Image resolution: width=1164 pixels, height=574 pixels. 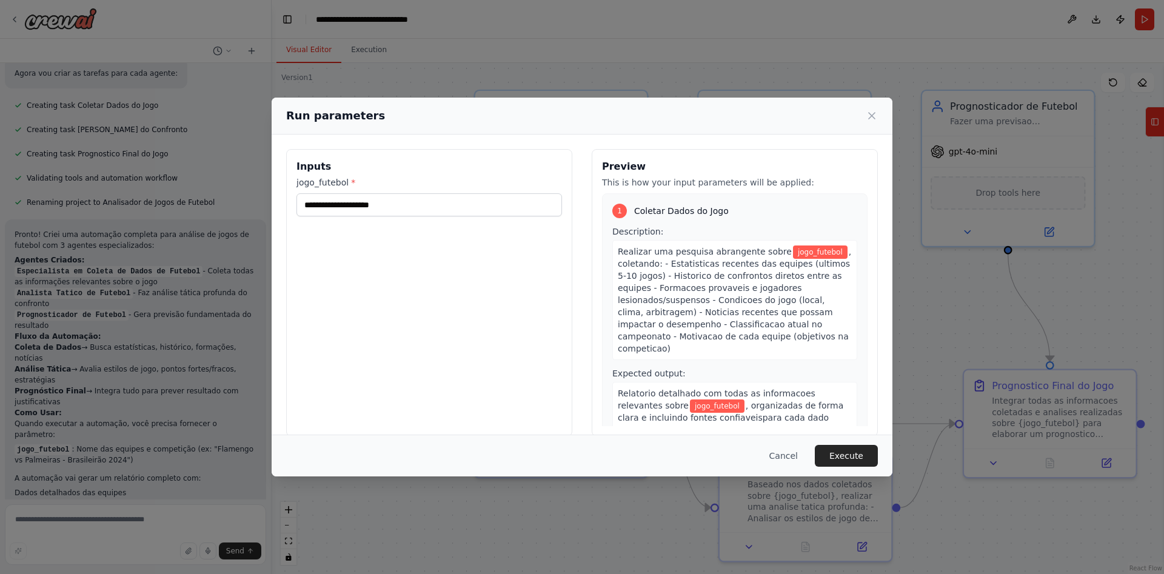 I want to click on span: Relatorio detalhado com todas as informacoes relevantes sobre, so click(x=717, y=399).